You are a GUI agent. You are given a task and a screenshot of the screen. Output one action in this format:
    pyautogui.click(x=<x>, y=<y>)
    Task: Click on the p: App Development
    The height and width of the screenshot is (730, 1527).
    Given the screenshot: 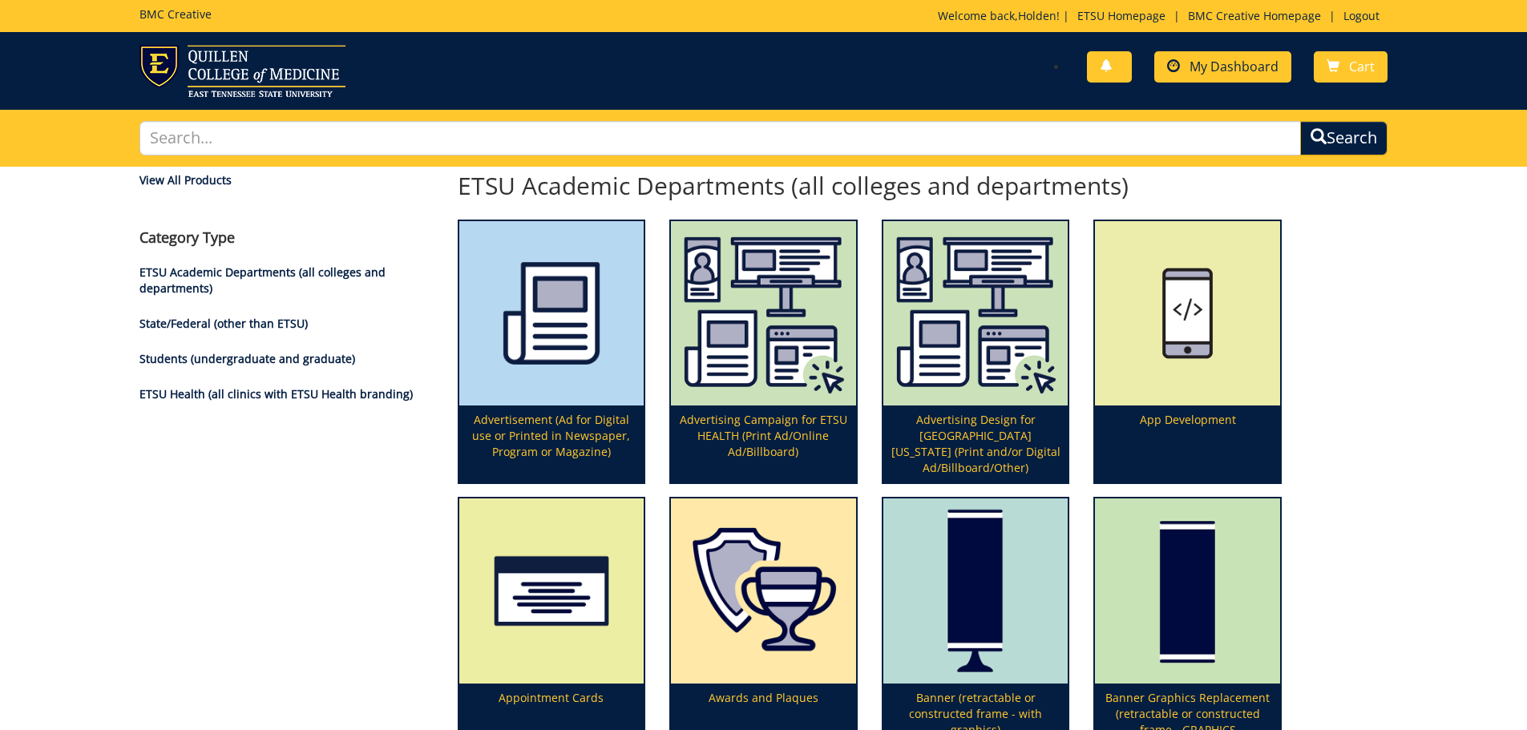 What is the action you would take?
    pyautogui.click(x=1187, y=444)
    